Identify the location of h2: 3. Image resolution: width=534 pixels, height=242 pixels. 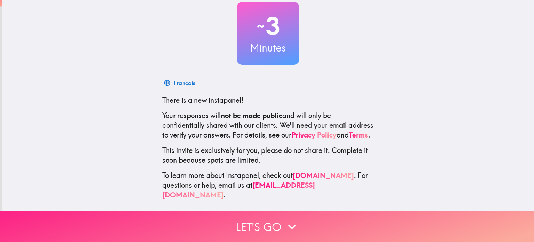
(268, 26).